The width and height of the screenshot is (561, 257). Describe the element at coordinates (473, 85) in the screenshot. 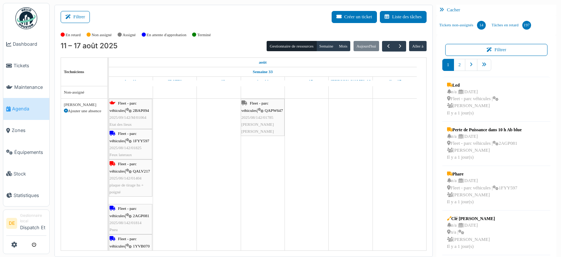

I see `div: Led` at that location.